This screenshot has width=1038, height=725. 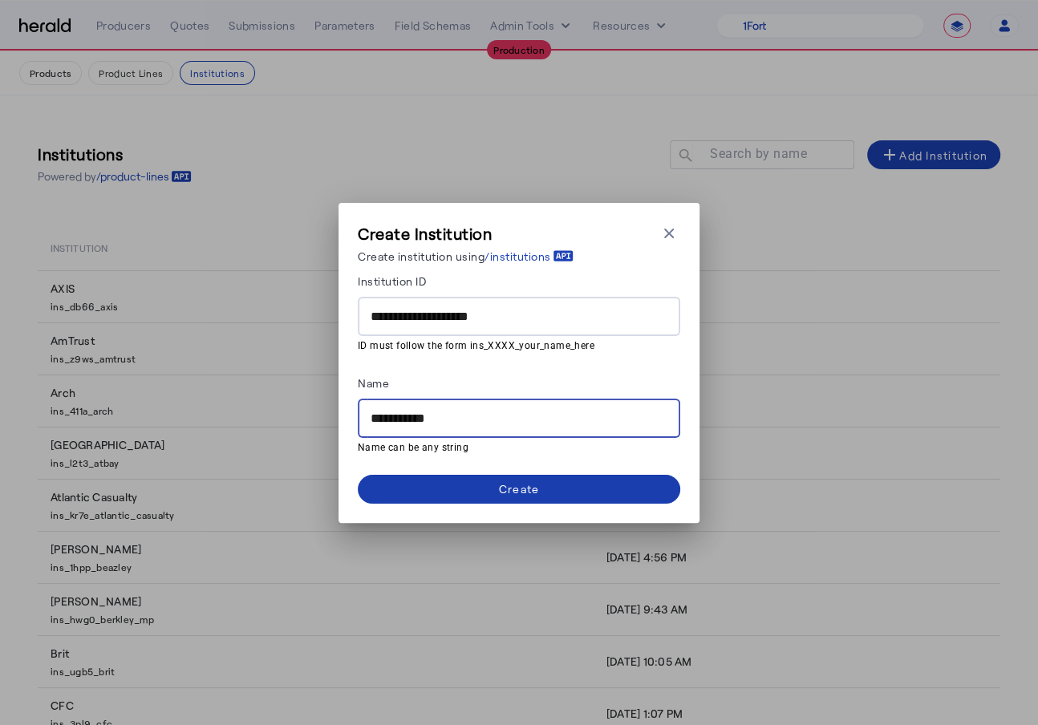 What do you see at coordinates (465, 256) in the screenshot?
I see `p: Create institution using` at bounding box center [465, 256].